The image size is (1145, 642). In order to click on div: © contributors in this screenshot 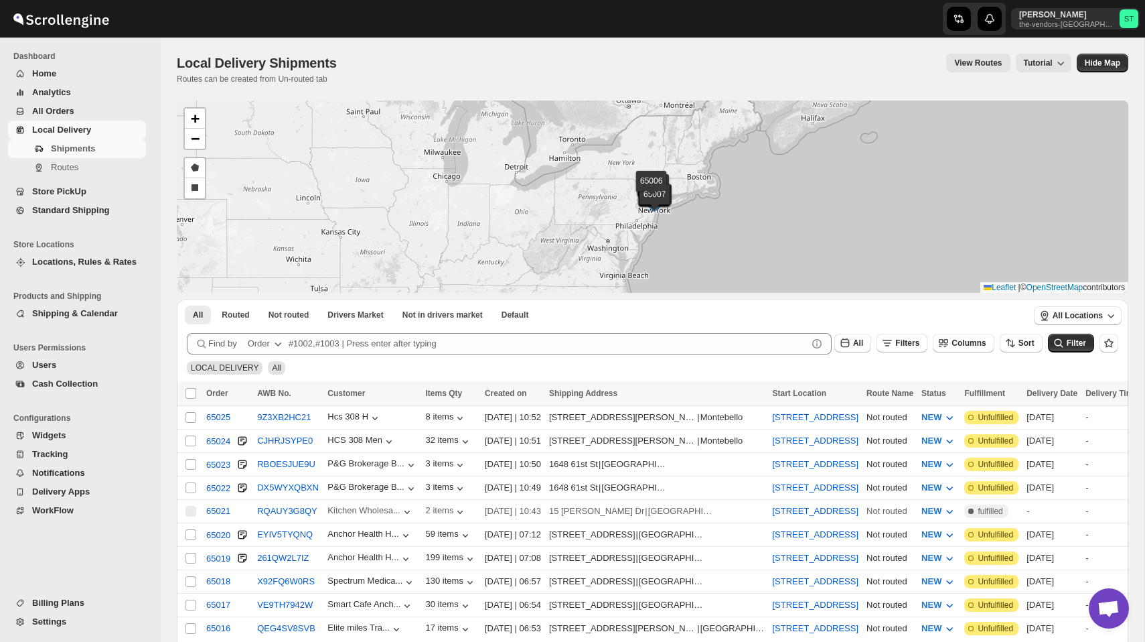, I will do `click(1054, 287)`.